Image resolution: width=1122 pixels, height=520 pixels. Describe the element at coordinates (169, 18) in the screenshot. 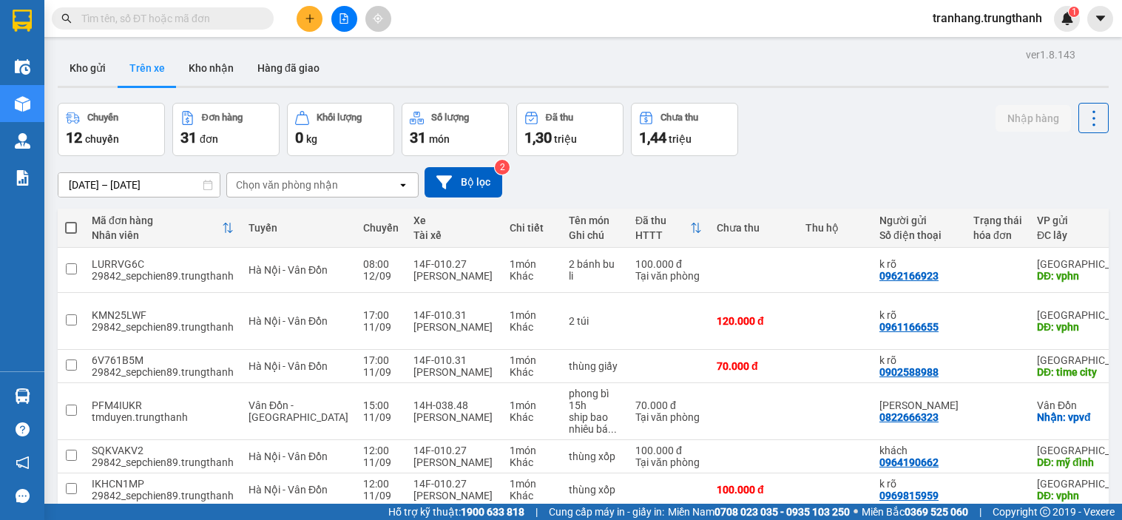

I see `input: Tìm tên, số ĐT hoặc mã đơn` at that location.